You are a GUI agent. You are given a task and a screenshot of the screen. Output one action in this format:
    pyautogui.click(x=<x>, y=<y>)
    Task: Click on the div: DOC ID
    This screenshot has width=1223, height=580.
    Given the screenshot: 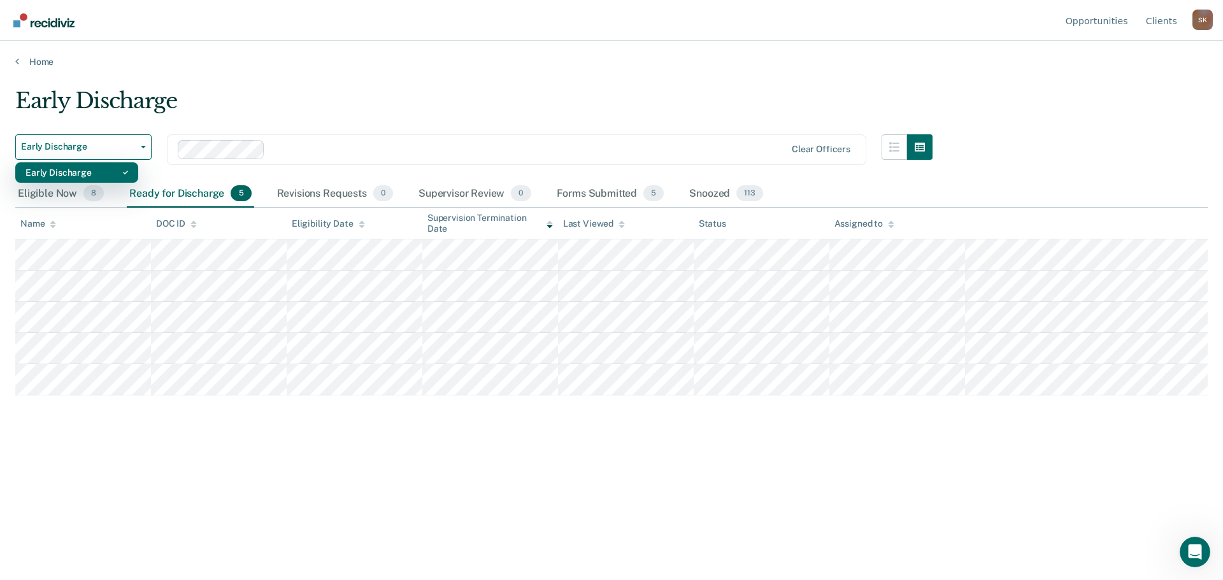 What is the action you would take?
    pyautogui.click(x=176, y=224)
    